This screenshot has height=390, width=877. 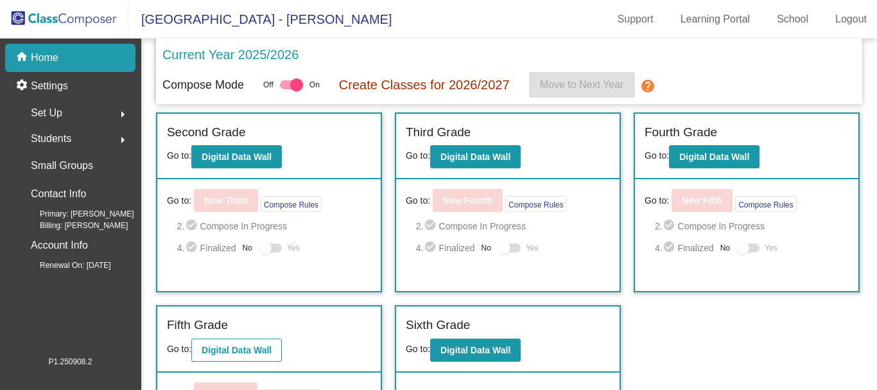 I want to click on mat-icon: home, so click(x=23, y=58).